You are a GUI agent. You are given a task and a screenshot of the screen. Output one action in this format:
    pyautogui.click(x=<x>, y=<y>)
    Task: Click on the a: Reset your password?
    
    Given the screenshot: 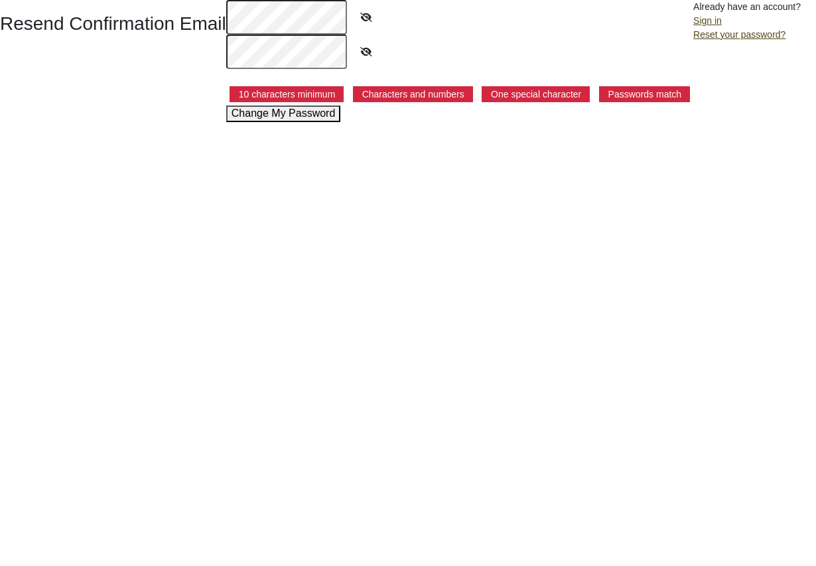 What is the action you would take?
    pyautogui.click(x=739, y=34)
    